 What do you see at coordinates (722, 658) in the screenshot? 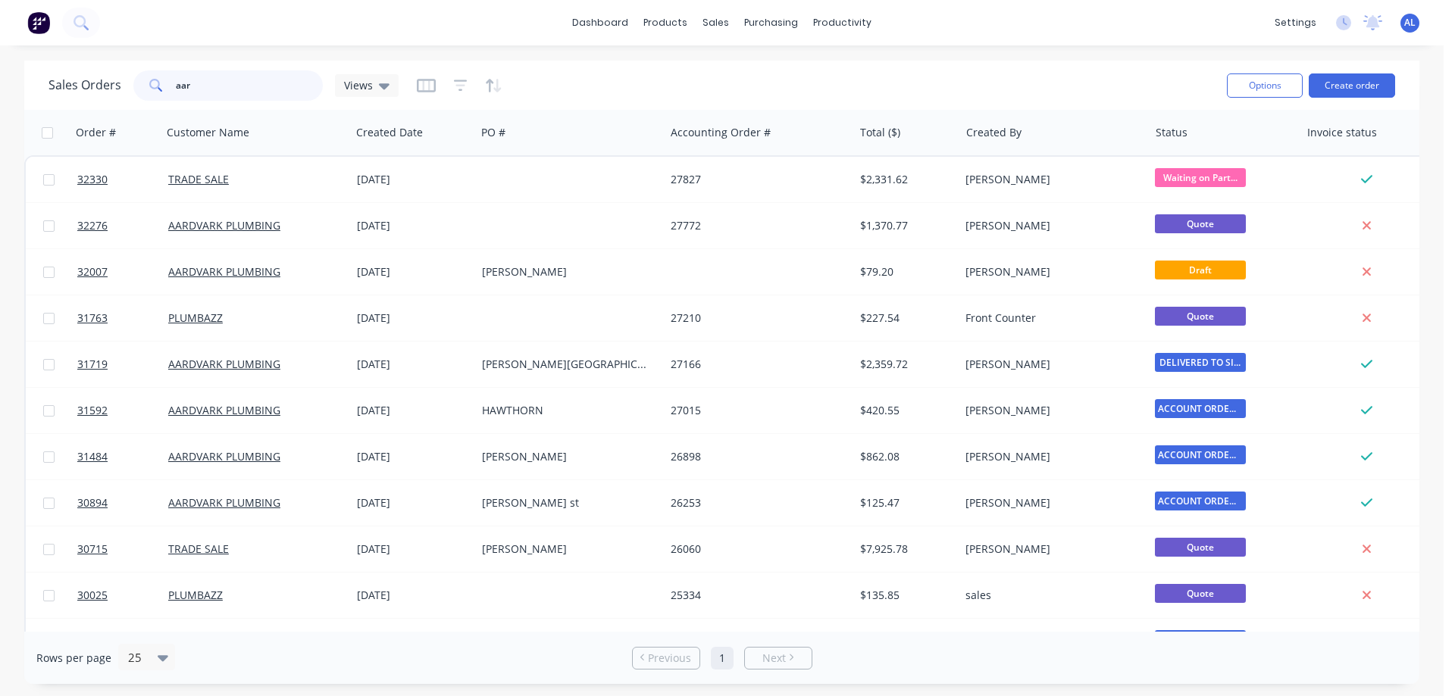
I see `a: Page 1 is your current page` at bounding box center [722, 658].